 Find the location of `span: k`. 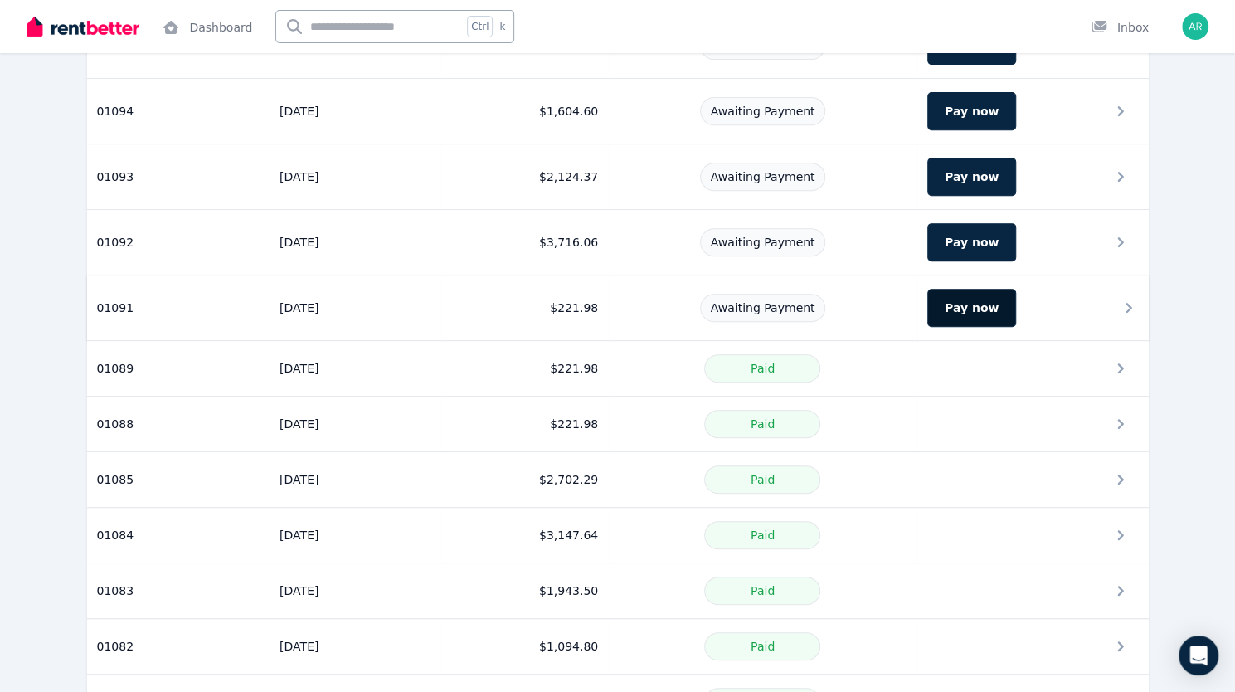

span: k is located at coordinates (502, 27).